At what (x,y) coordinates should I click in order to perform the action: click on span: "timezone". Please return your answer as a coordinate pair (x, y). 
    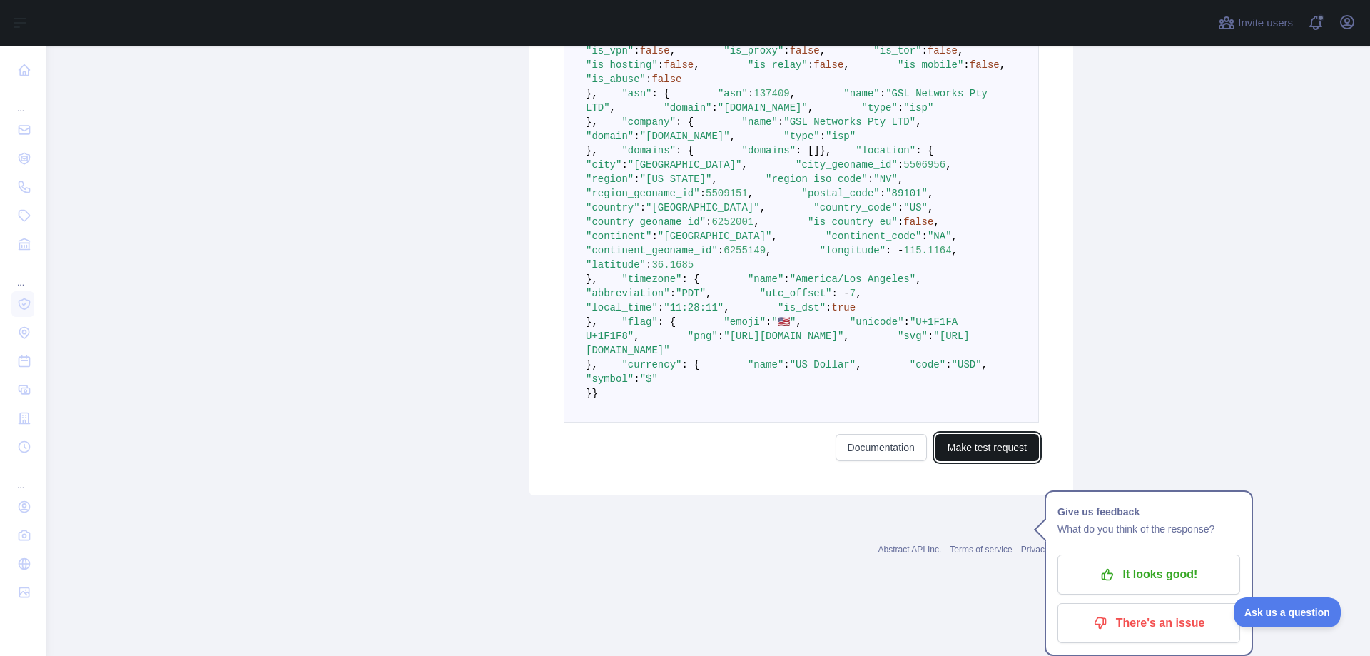
    Looking at the image, I should click on (651, 279).